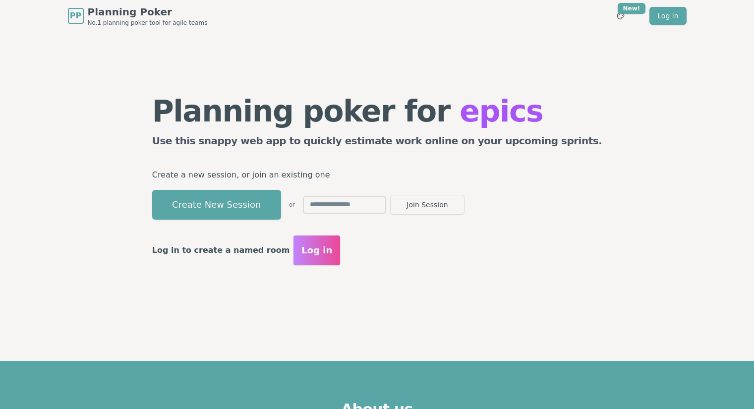 Image resolution: width=754 pixels, height=409 pixels. Describe the element at coordinates (621, 16) in the screenshot. I see `button: New!` at that location.